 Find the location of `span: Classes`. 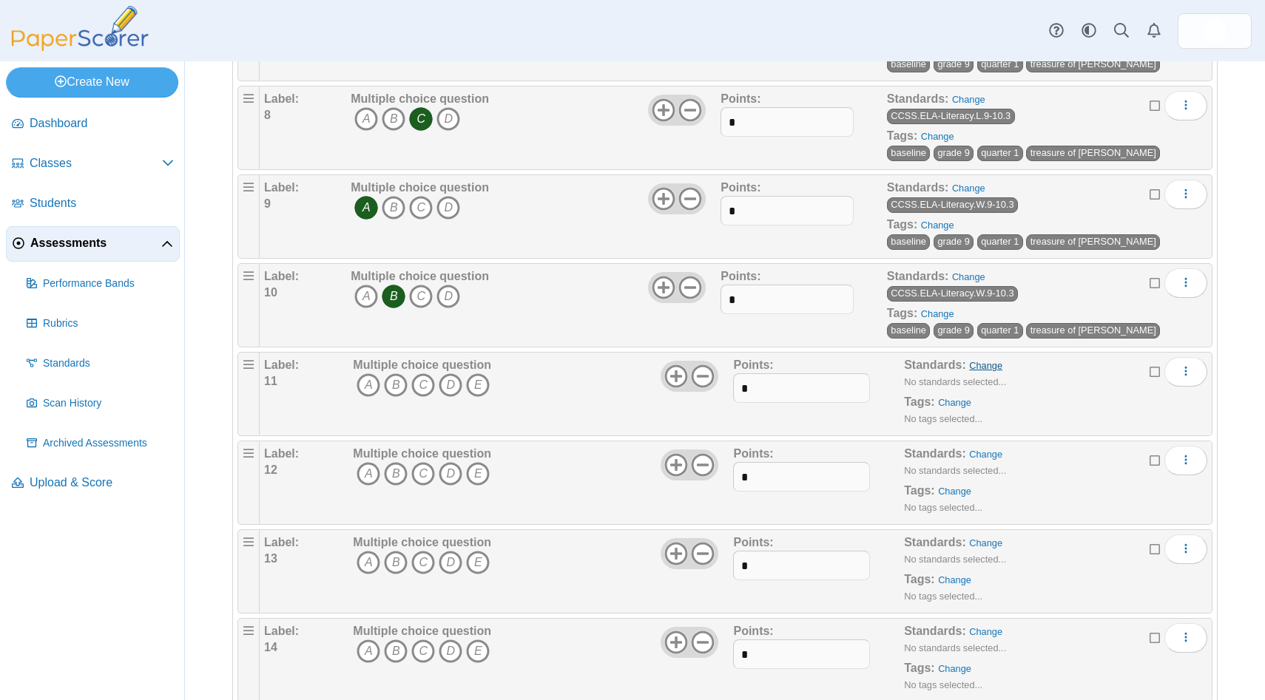

span: Classes is located at coordinates (95, 163).